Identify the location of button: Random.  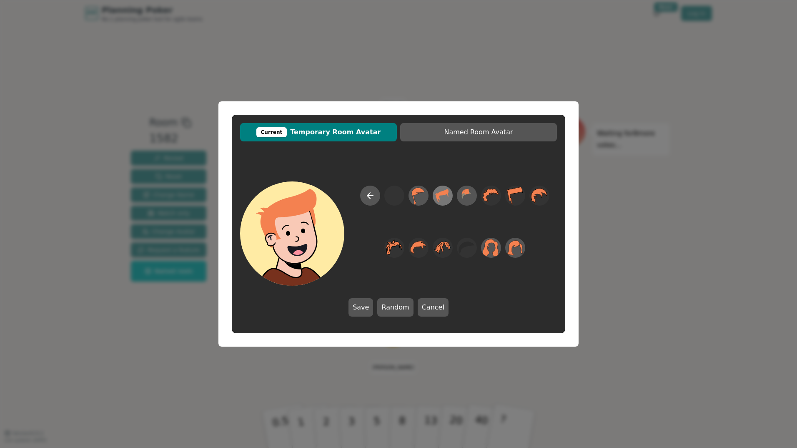
(395, 307).